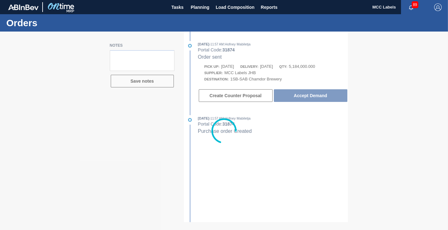 This screenshot has height=230, width=448. What do you see at coordinates (438, 7) in the screenshot?
I see `img: Logout` at bounding box center [438, 7].